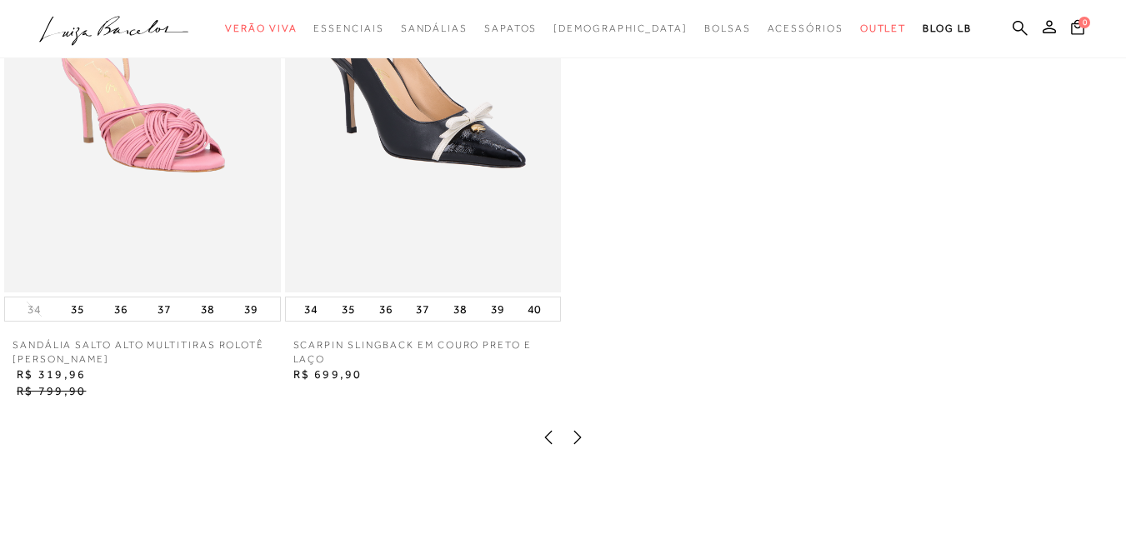 This screenshot has height=534, width=1126. I want to click on a: BLOG LB, so click(946, 28).